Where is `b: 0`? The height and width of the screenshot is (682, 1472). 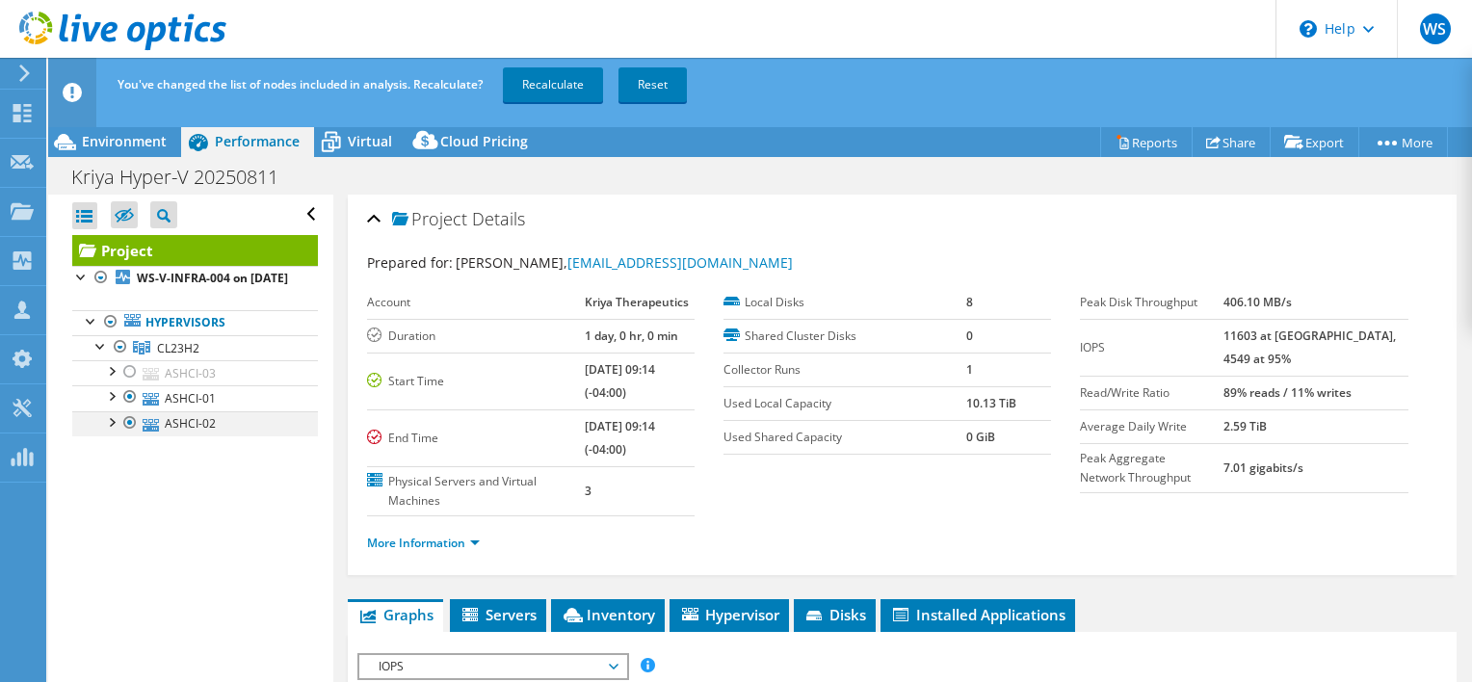 b: 0 is located at coordinates (969, 335).